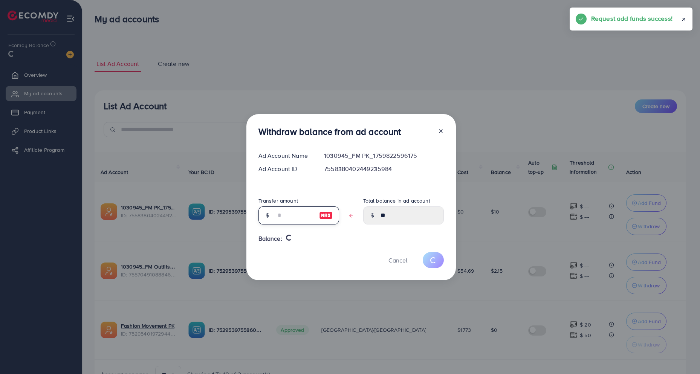 The width and height of the screenshot is (700, 374). Describe the element at coordinates (632, 18) in the screenshot. I see `h5: Request add funds success!` at that location.